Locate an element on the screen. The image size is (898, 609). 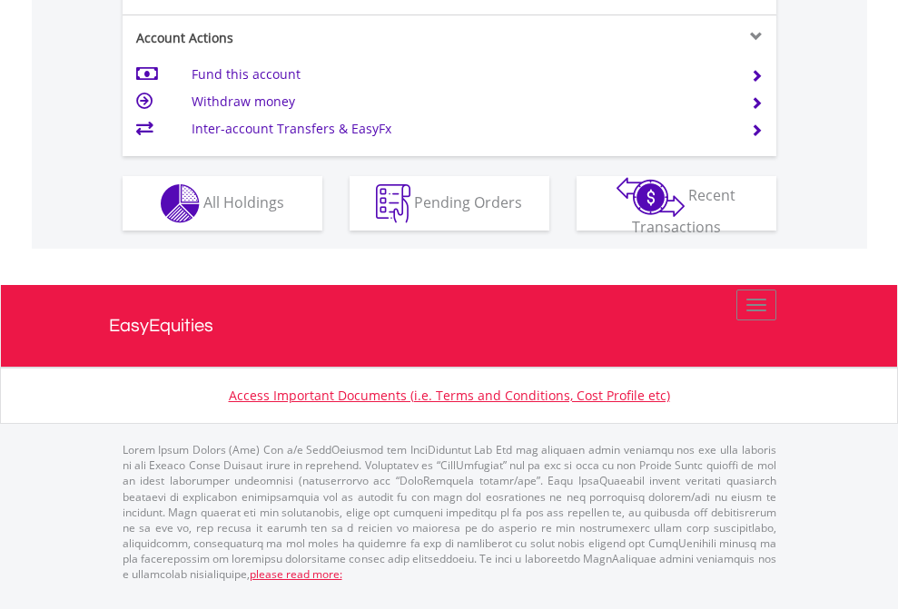
a: Access Important Documents (i.e. Terms and Conditions, Cost Profile etc) is located at coordinates (450, 395).